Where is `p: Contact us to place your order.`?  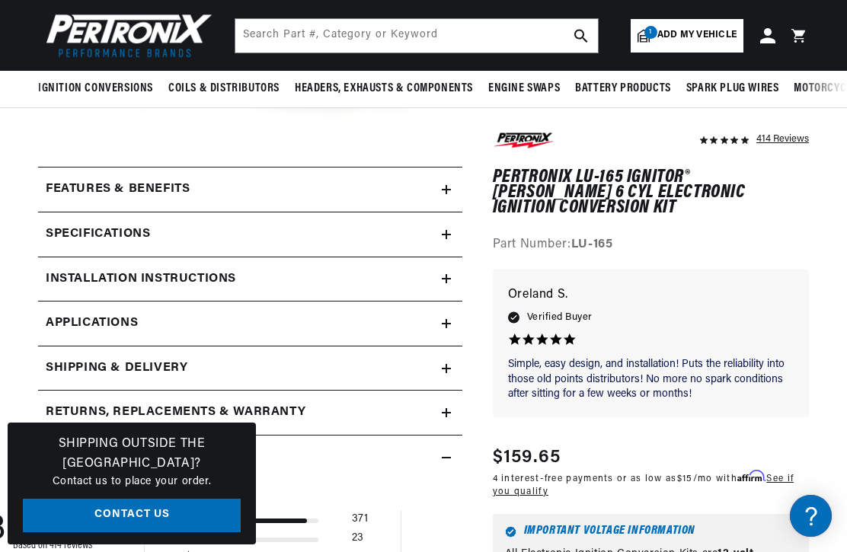
p: Contact us to place your order. is located at coordinates (132, 482).